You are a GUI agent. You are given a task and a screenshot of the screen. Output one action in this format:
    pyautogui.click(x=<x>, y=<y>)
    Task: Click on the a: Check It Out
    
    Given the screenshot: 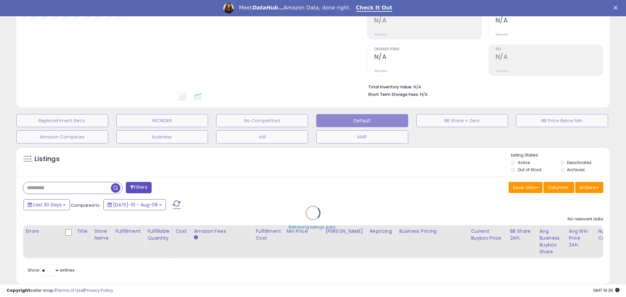 What is the action you would take?
    pyautogui.click(x=374, y=8)
    